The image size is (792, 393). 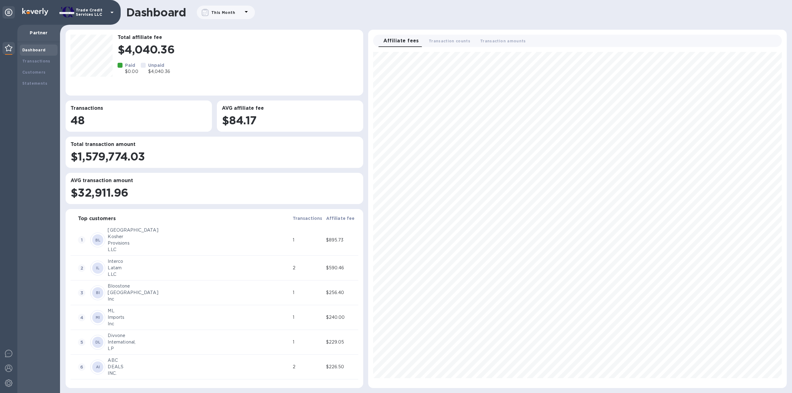 What do you see at coordinates (98, 240) in the screenshot?
I see `b: BL` at bounding box center [98, 240].